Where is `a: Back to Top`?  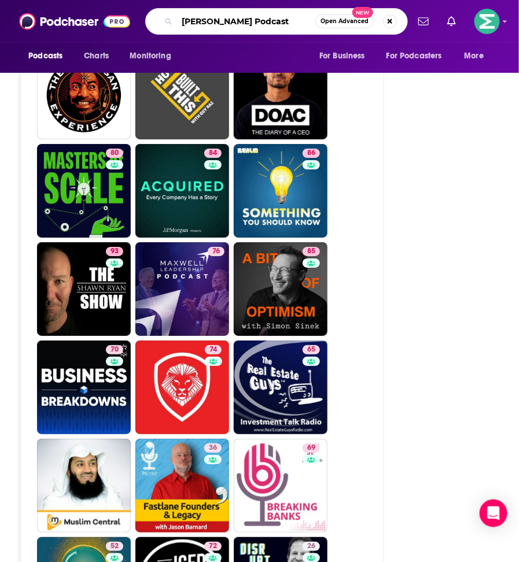 a: Back to Top is located at coordinates (40, 20).